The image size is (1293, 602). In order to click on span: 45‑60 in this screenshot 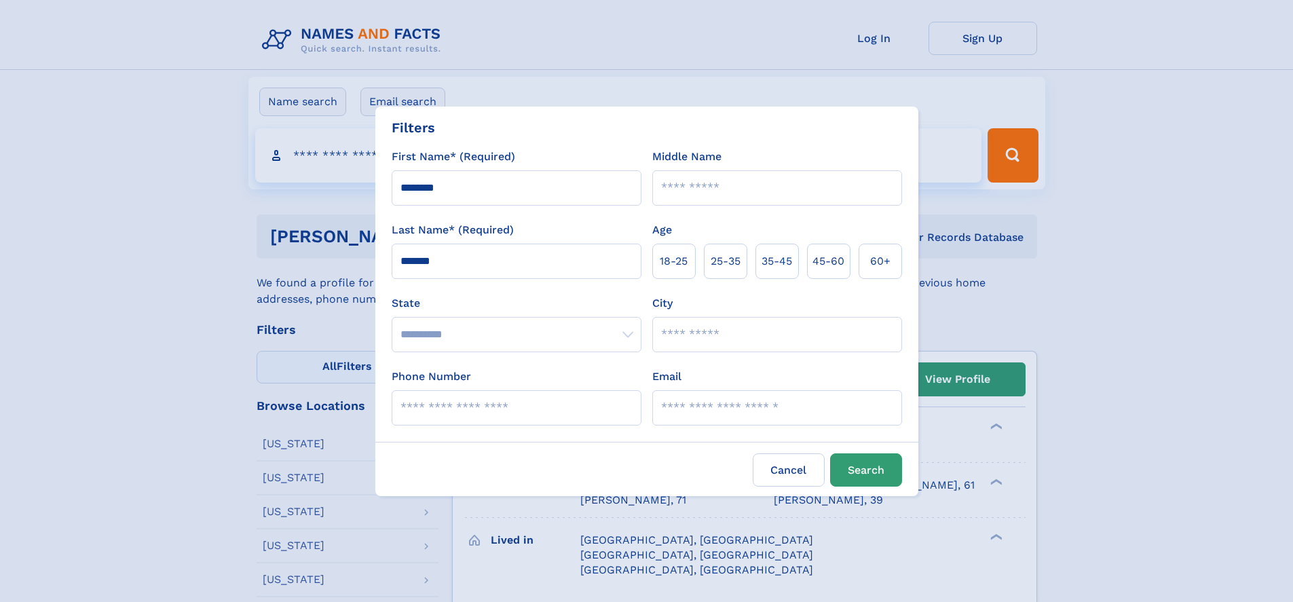, I will do `click(828, 261)`.